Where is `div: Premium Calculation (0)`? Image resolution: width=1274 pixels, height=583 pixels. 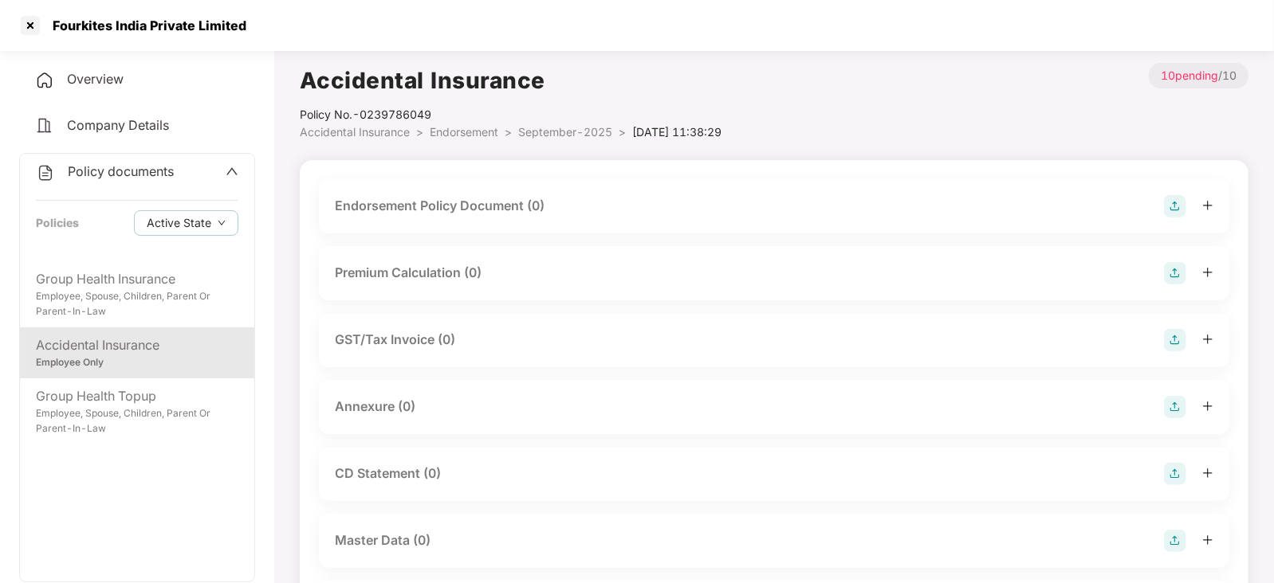 div: Premium Calculation (0) is located at coordinates (408, 273).